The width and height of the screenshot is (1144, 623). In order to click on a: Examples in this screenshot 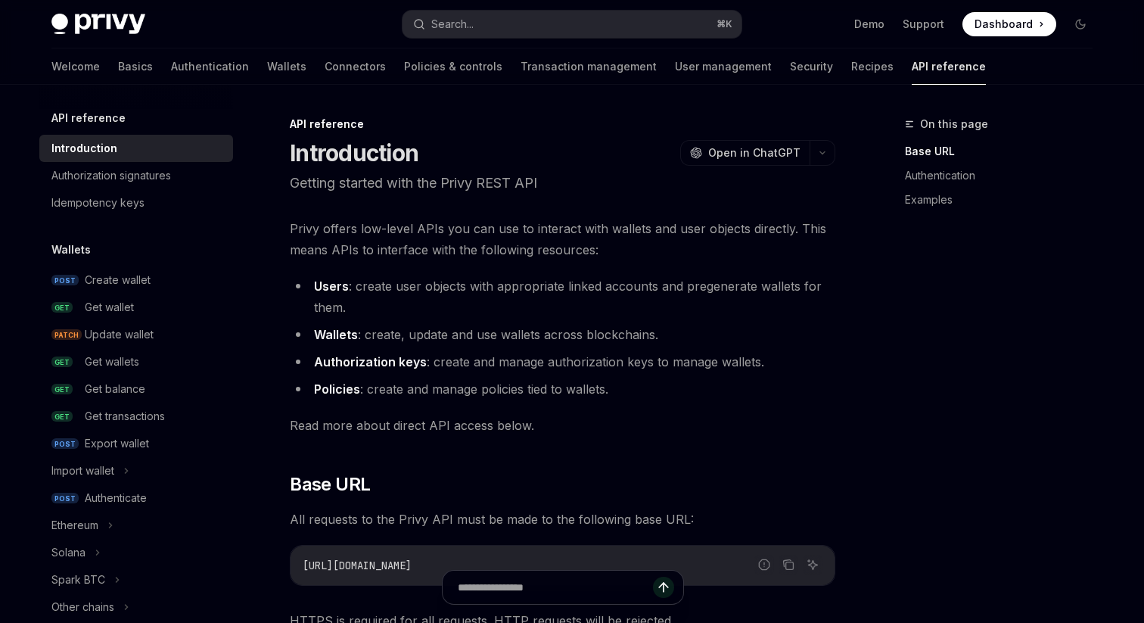, I will do `click(1005, 200)`.